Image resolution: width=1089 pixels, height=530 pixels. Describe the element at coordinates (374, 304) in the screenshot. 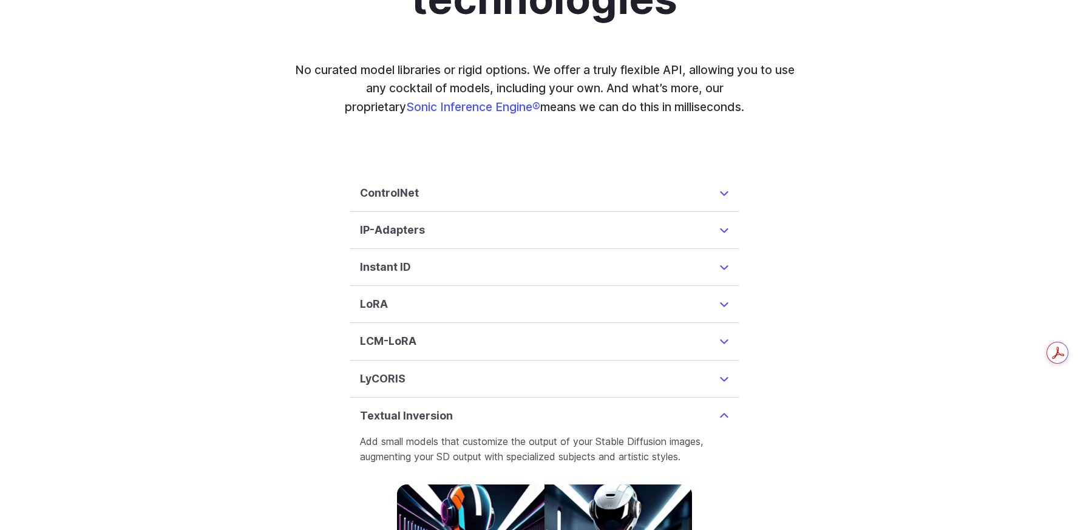

I see `h3: LoRA` at that location.